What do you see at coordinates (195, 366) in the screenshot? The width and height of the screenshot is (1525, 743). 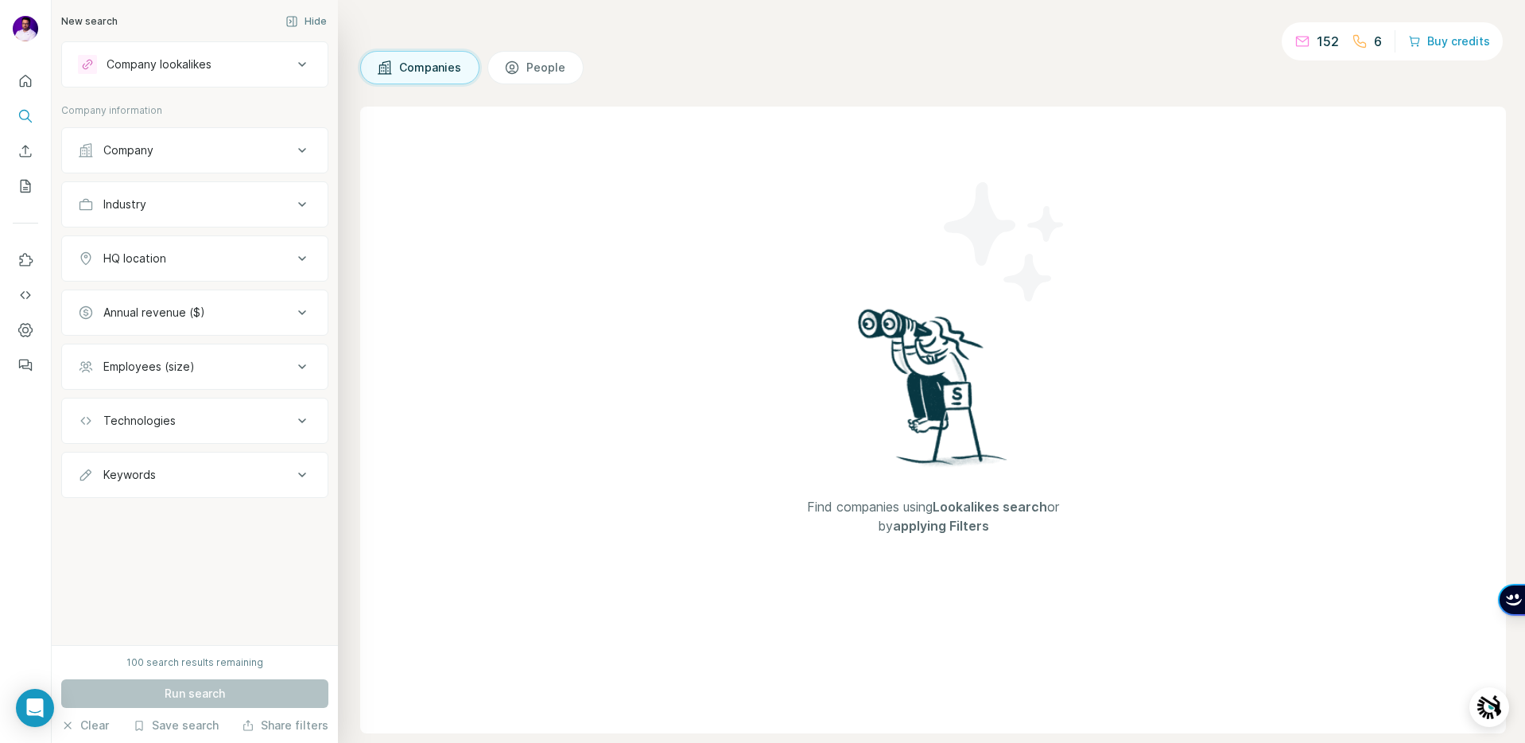 I see `button: Employees (size)` at bounding box center [195, 366].